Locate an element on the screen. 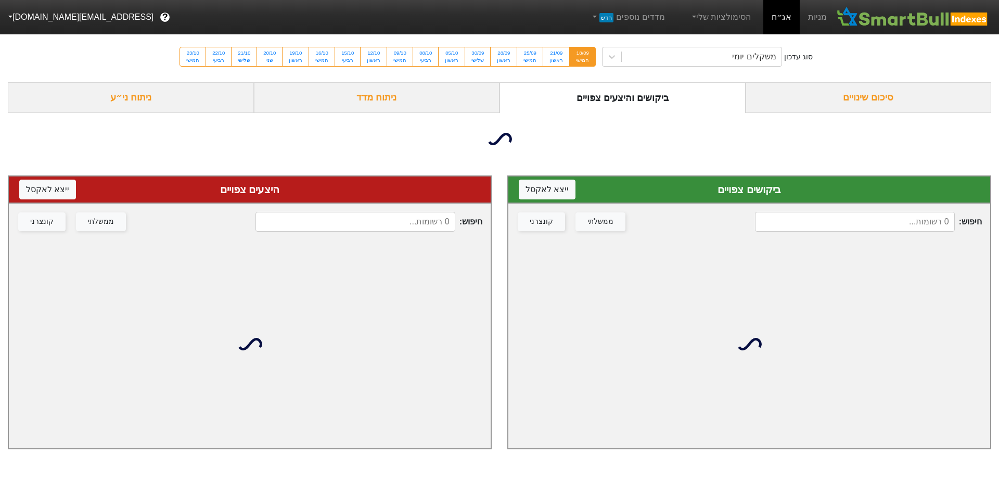  div: 25/09 is located at coordinates (530, 53).